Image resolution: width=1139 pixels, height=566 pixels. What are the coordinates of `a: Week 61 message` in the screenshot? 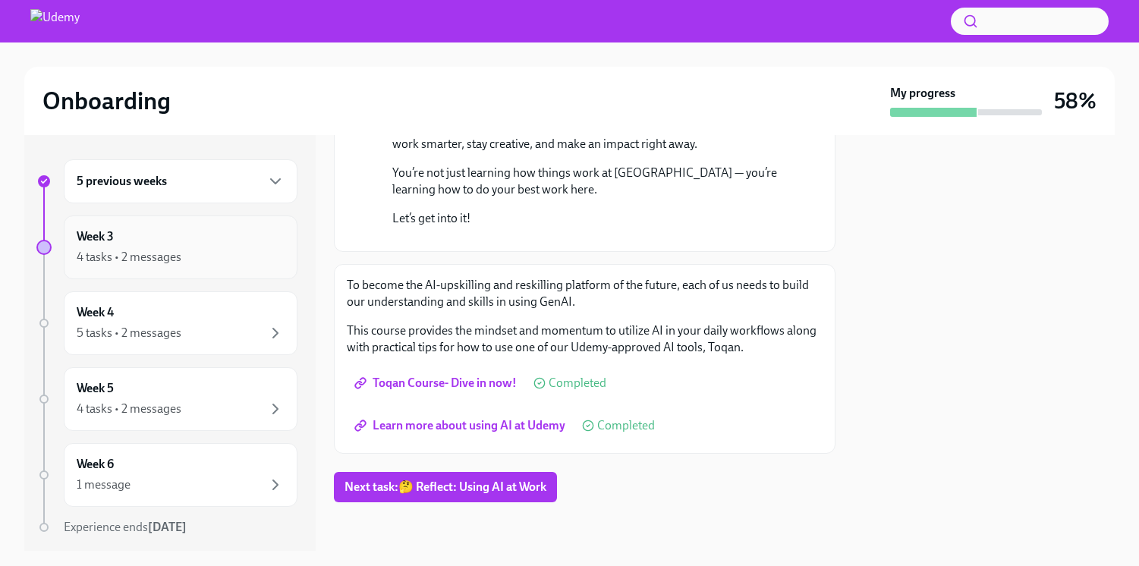 It's located at (167, 475).